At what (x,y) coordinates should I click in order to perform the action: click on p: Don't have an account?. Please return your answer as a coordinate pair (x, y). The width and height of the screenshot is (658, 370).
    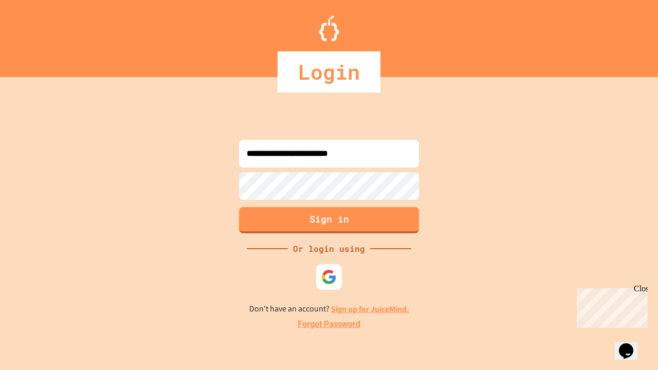
    Looking at the image, I should click on (329, 309).